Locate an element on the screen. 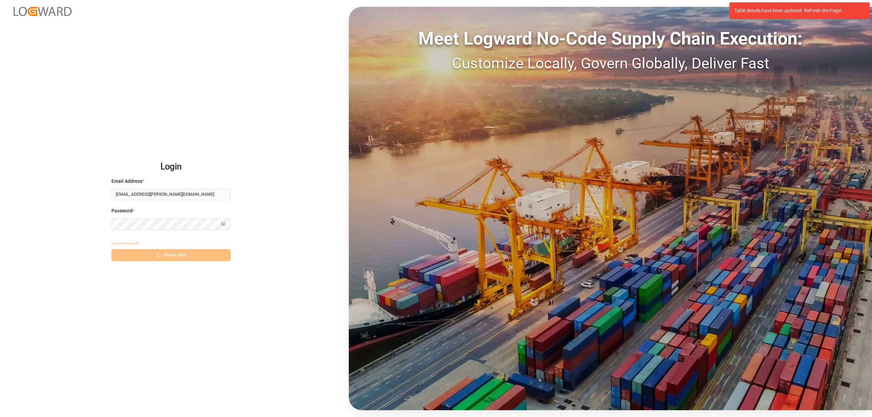 This screenshot has width=872, height=417. h2: Login is located at coordinates (171, 167).